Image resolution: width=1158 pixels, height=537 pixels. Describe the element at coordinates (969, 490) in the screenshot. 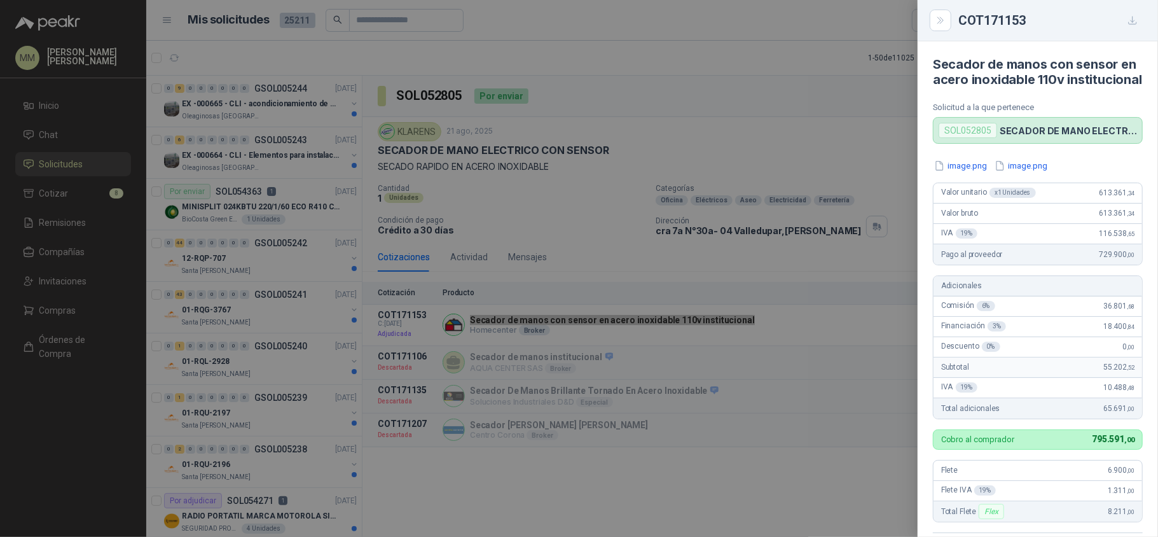

I see `span: Flete IVA` at that location.